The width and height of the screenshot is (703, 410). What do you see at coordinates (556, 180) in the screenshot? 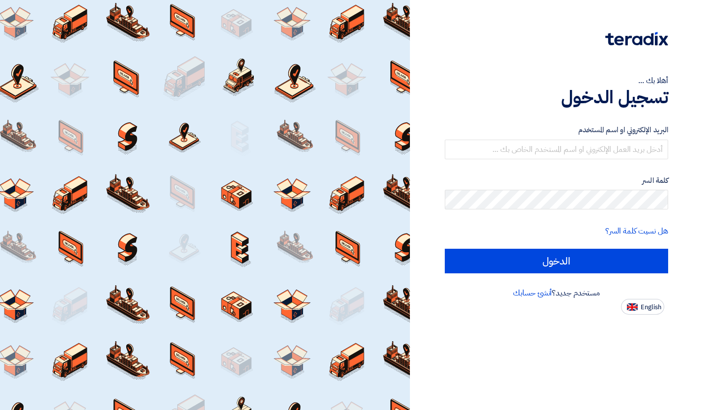
I see `label: كلمة السر` at bounding box center [556, 180].